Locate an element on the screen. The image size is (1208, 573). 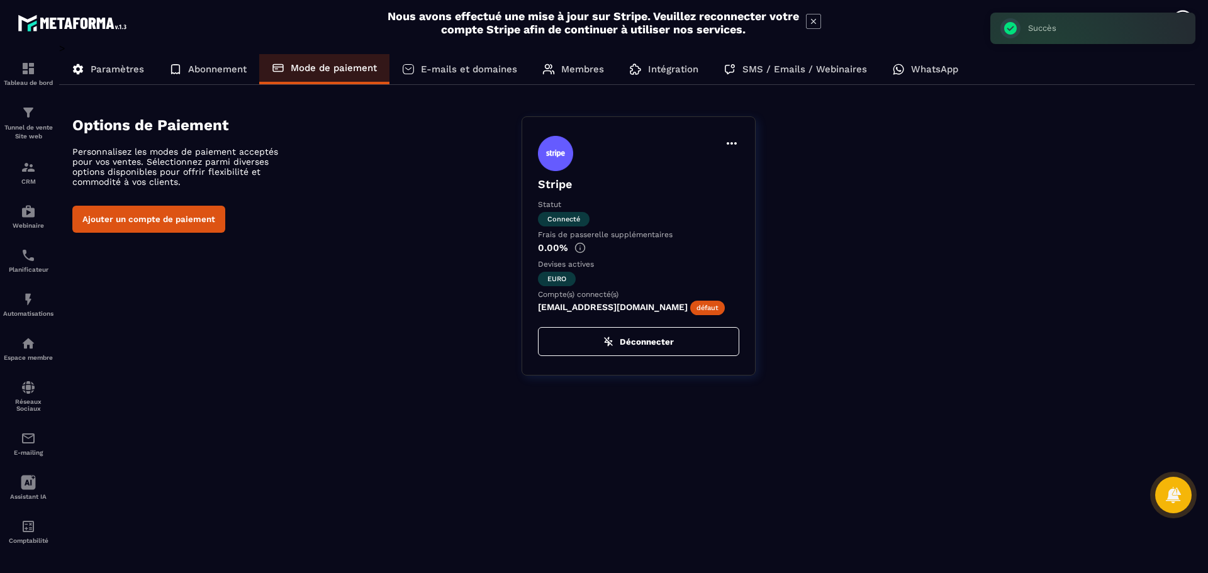
img: stripe.9bed737a.svg is located at coordinates (556, 154).